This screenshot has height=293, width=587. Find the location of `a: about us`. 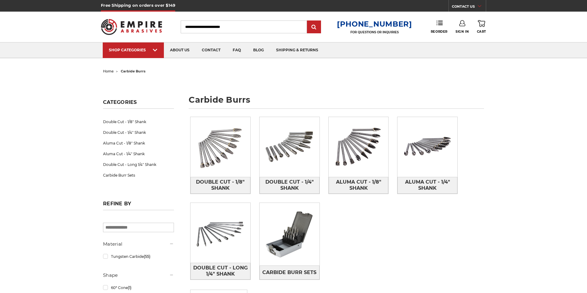

a: about us is located at coordinates (180, 50).